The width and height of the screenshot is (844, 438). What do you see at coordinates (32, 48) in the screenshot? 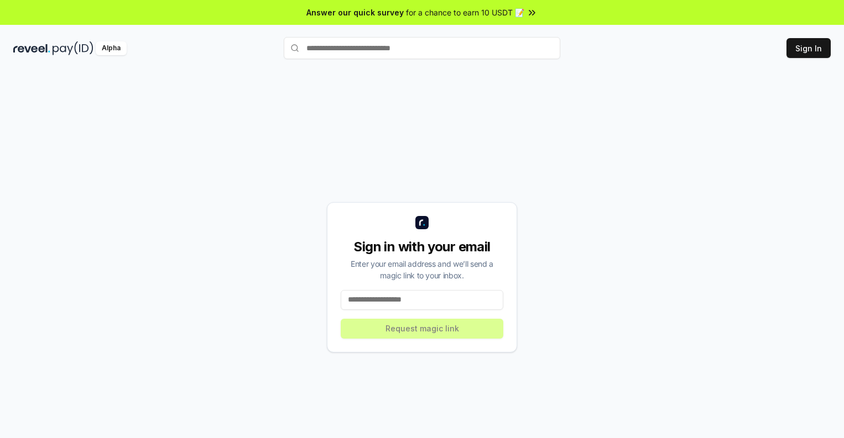
I see `img: reveel_dark` at bounding box center [32, 48].